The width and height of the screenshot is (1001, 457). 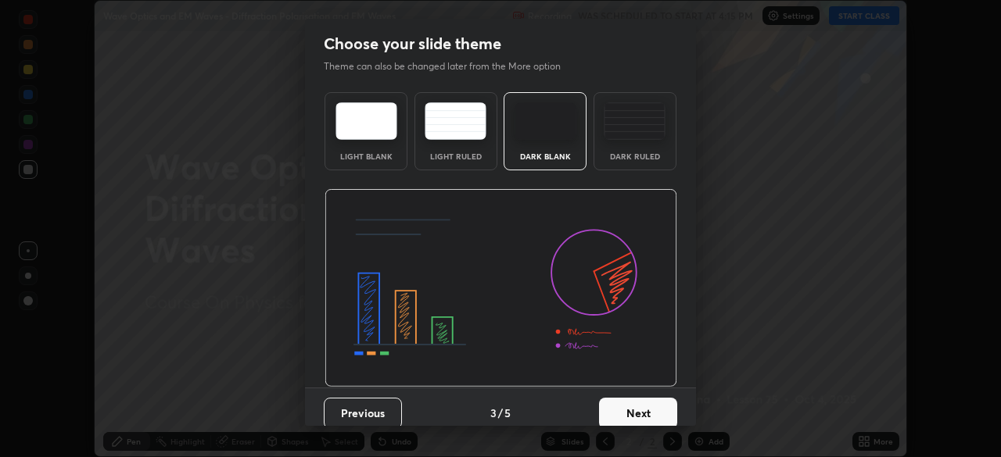 I want to click on div: Light Blank, so click(x=366, y=156).